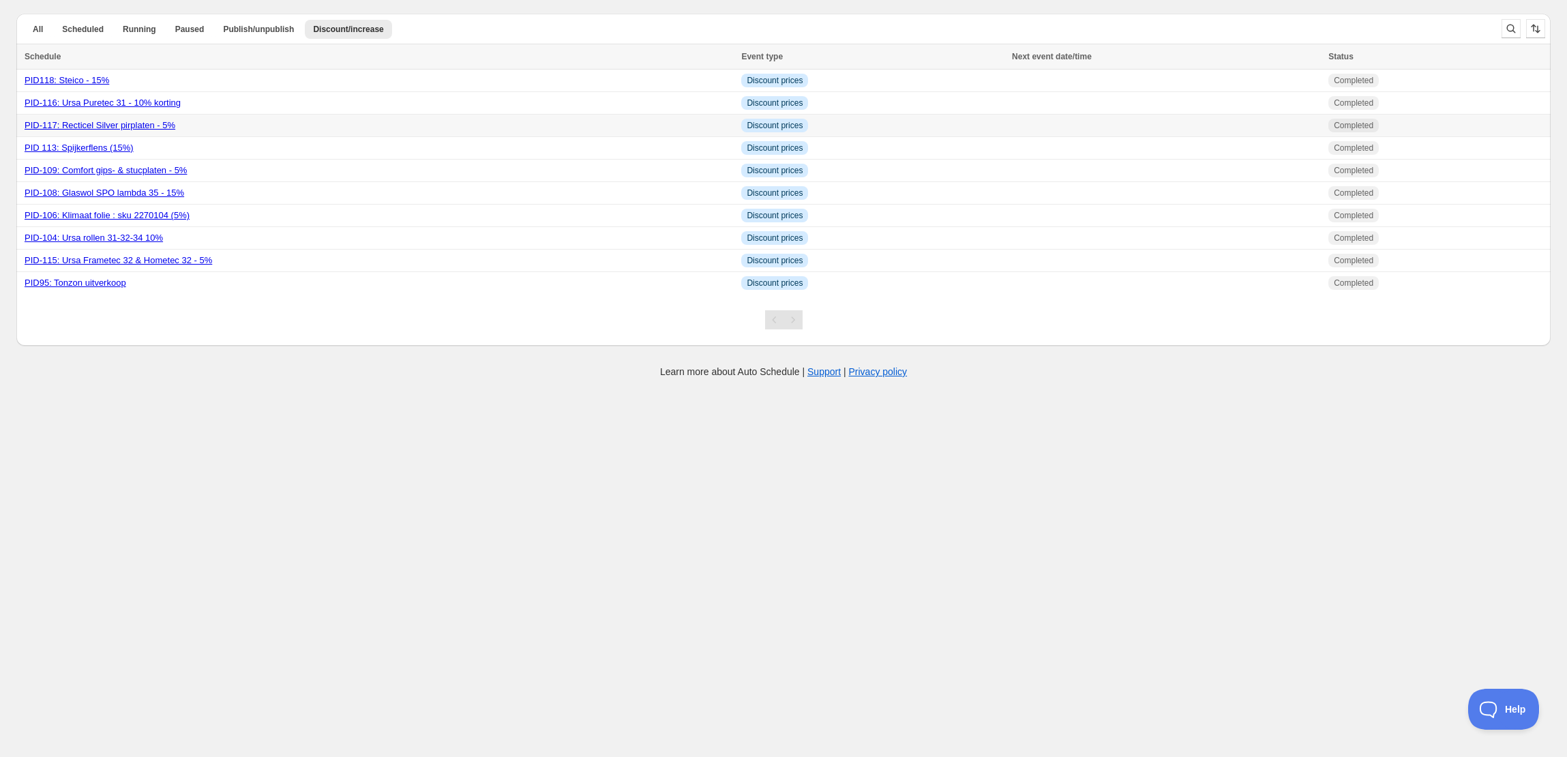 The width and height of the screenshot is (1567, 757). What do you see at coordinates (93, 237) in the screenshot?
I see `a: PID-104: Ursa rollen 31-32-34 10%` at bounding box center [93, 237].